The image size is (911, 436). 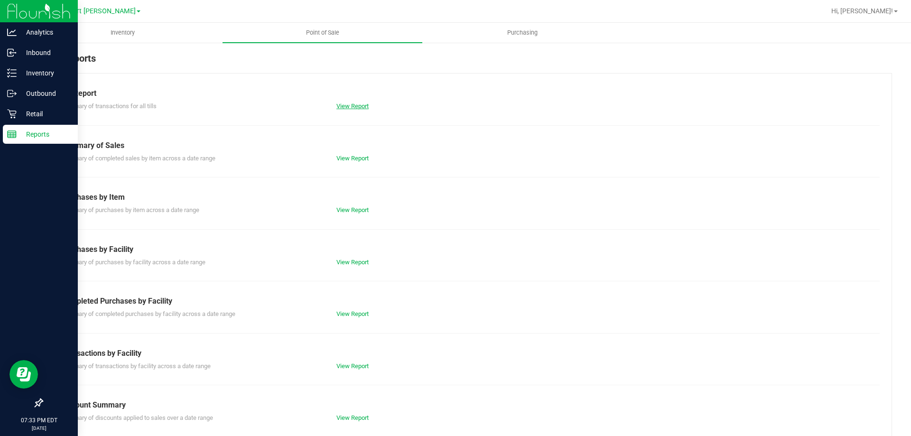 What do you see at coordinates (45, 134) in the screenshot?
I see `p: Reports` at bounding box center [45, 134].